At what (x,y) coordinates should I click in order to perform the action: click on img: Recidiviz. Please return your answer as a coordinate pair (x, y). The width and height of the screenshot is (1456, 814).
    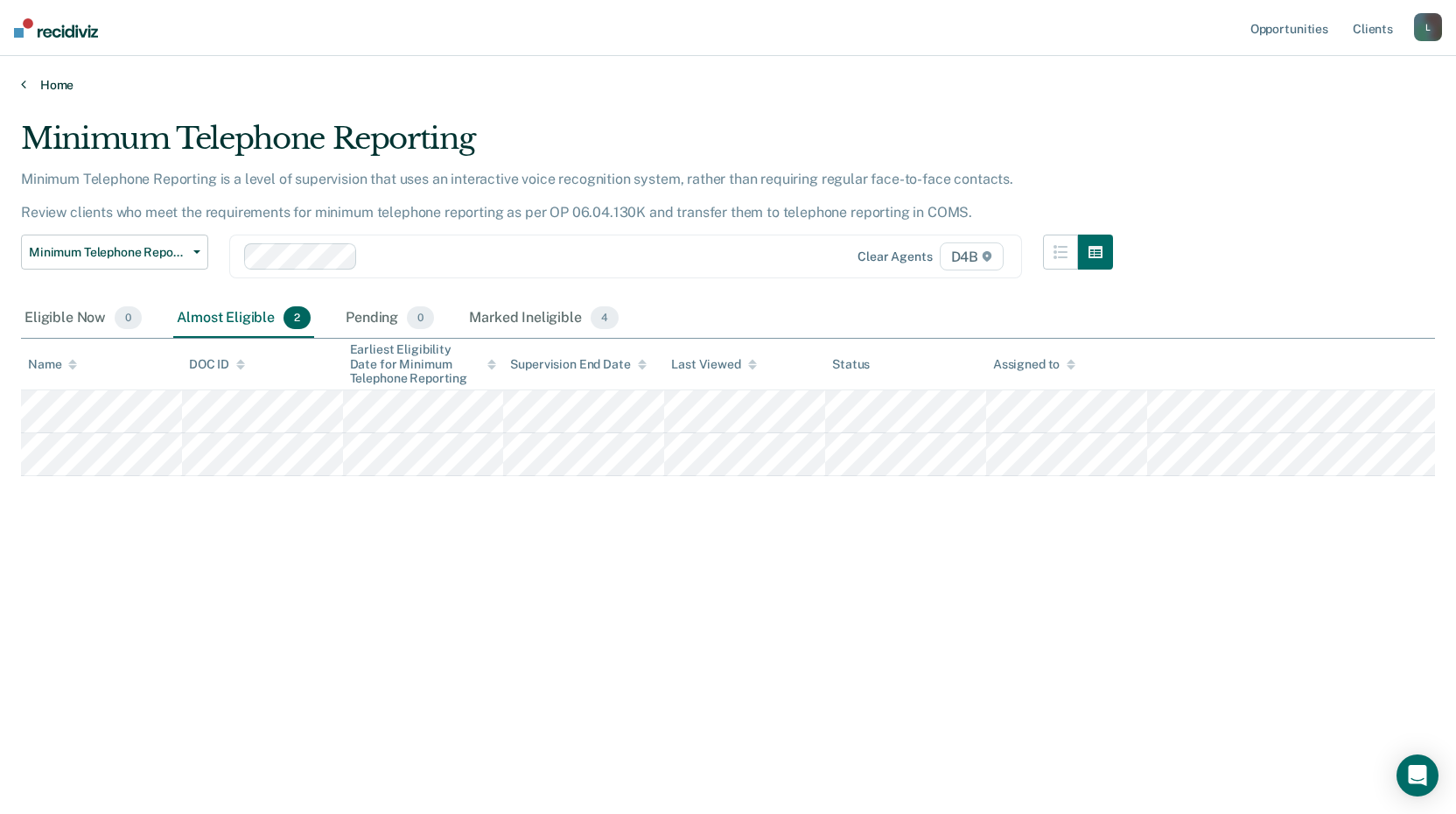
    Looking at the image, I should click on (56, 28).